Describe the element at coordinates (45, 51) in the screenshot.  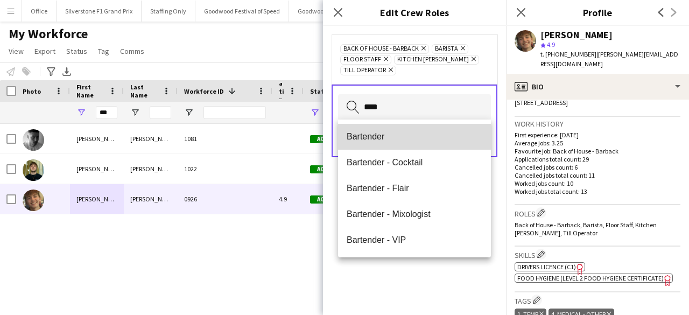
I see `span: Export` at that location.